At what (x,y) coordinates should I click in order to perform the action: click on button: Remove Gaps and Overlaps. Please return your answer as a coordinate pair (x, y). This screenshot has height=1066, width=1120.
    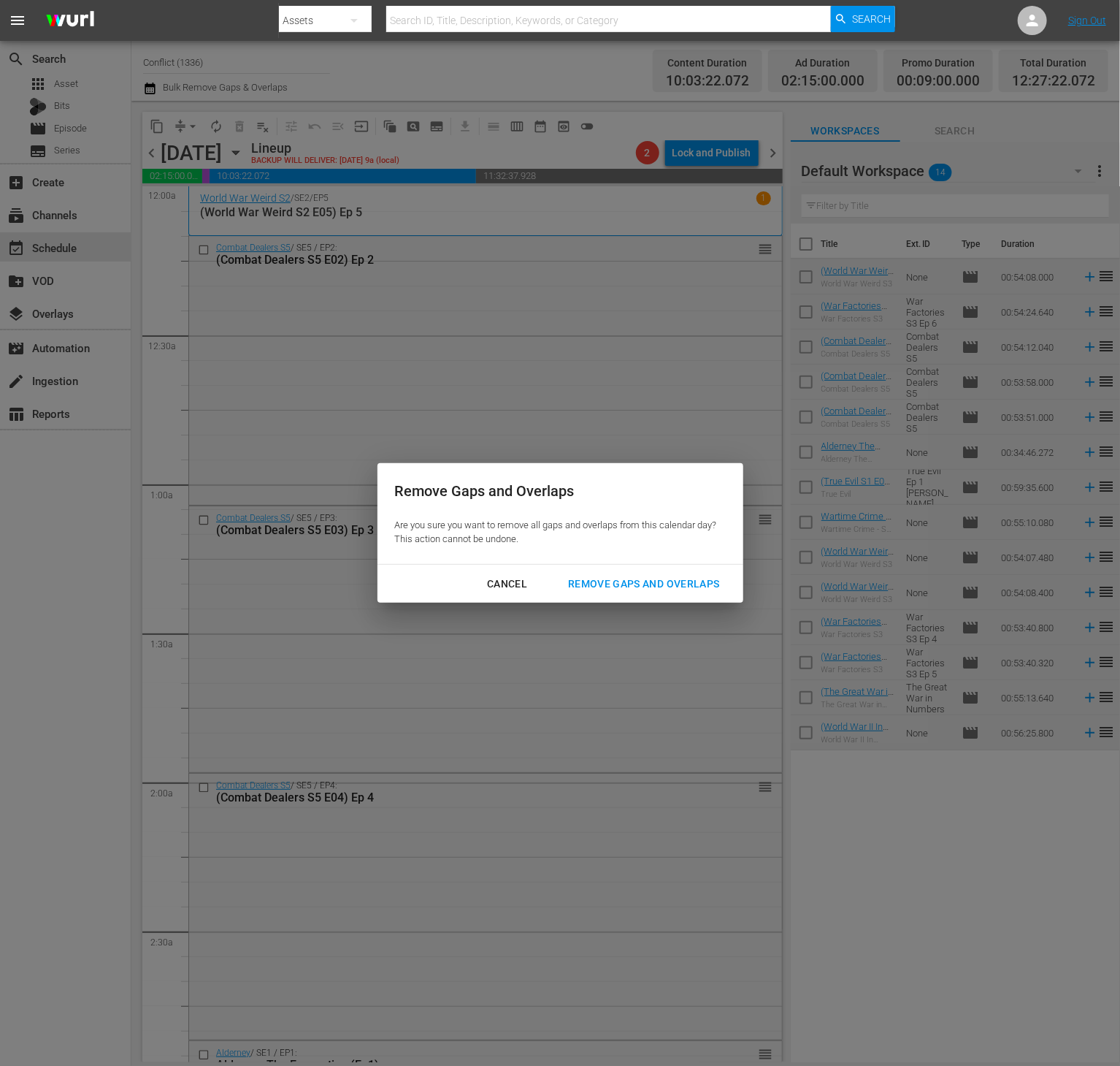
    Looking at the image, I should click on (643, 584).